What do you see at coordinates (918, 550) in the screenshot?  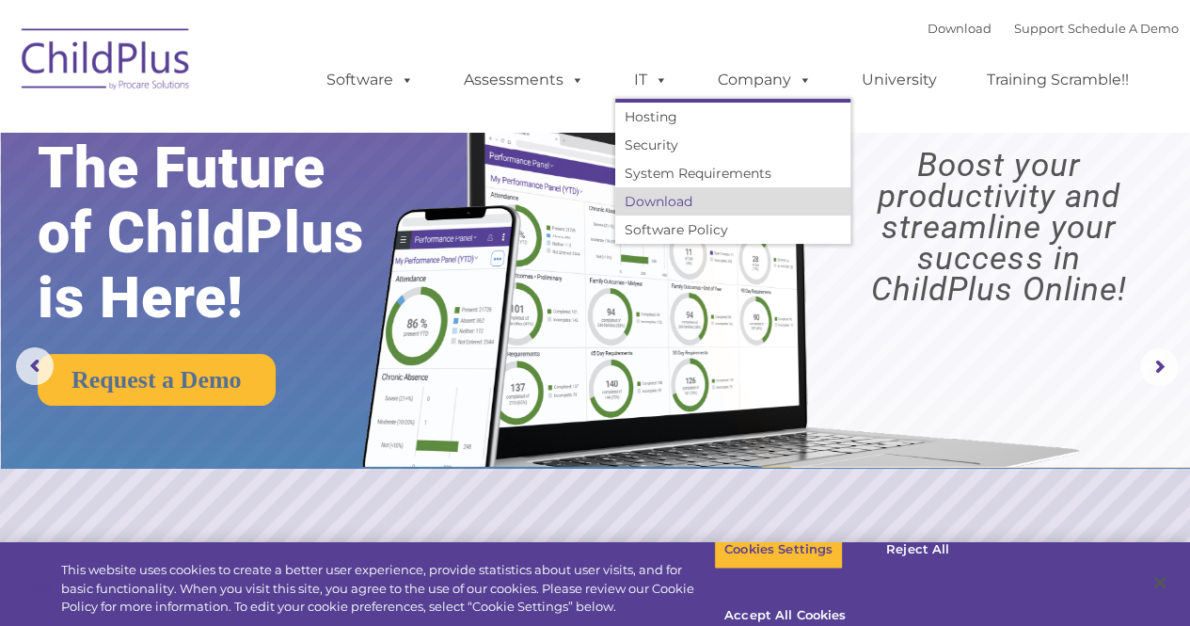 I see `button: Reject All` at bounding box center [918, 550].